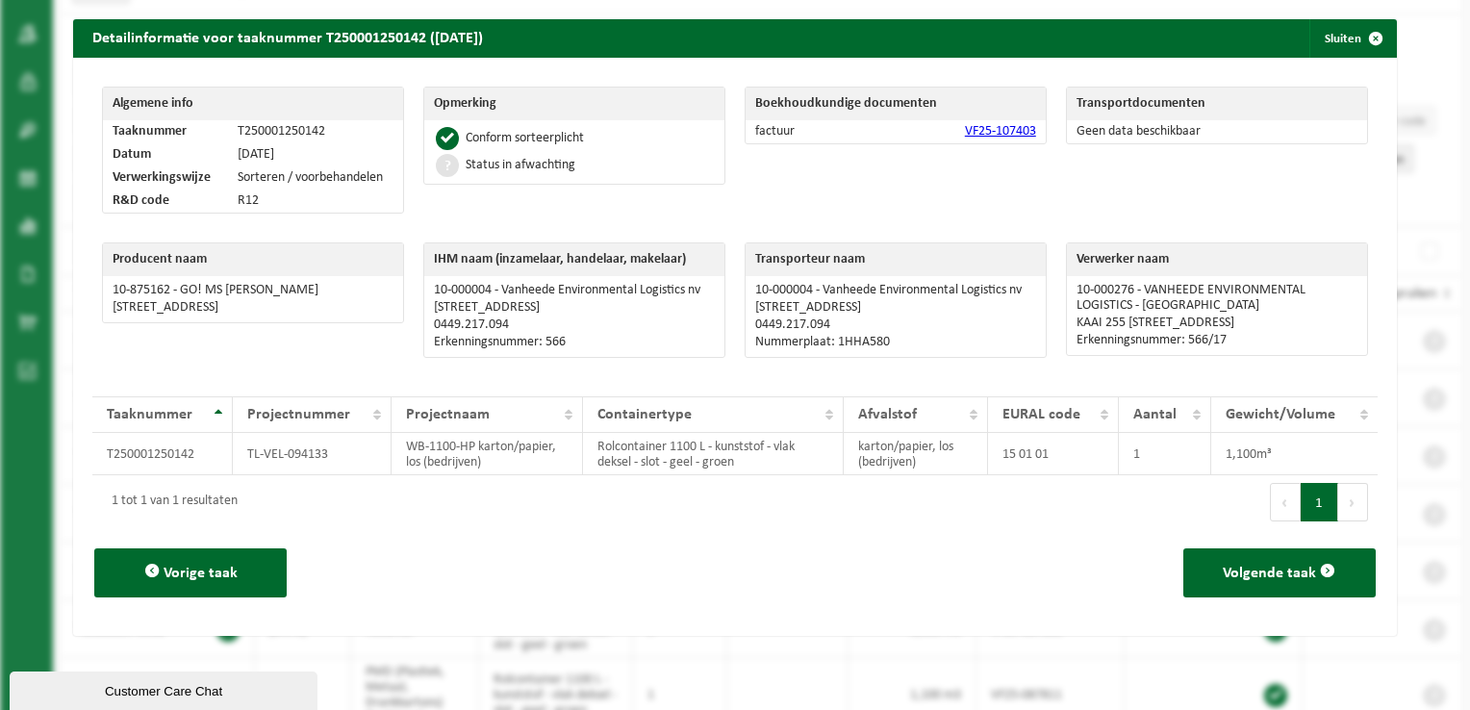  I want to click on th: Algemene info, so click(253, 104).